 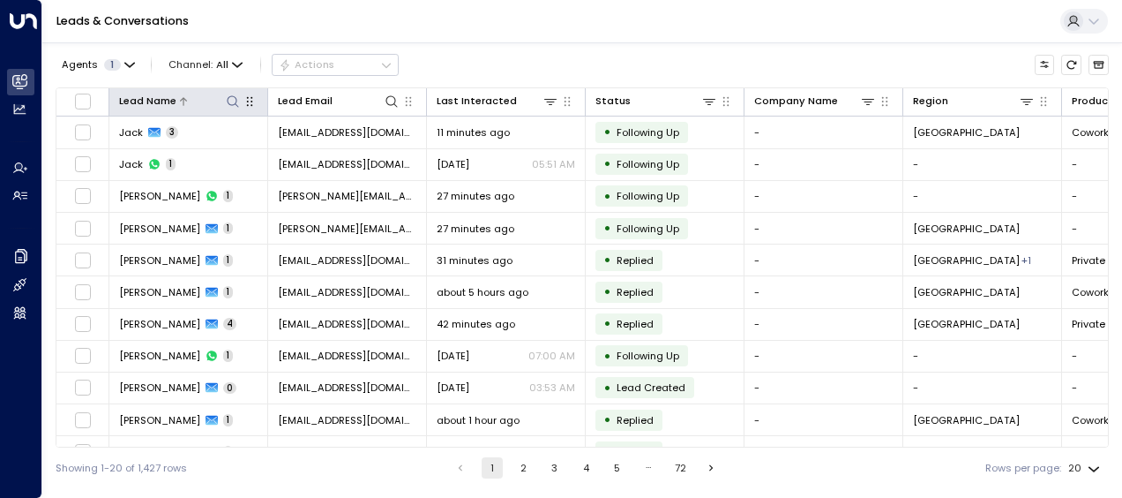 What do you see at coordinates (335, 64) in the screenshot?
I see `div: Button group with a nested menu` at bounding box center [335, 64].